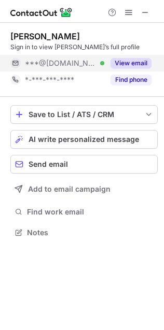 The height and width of the screenshot is (330, 164). I want to click on button: Send email, so click(84, 164).